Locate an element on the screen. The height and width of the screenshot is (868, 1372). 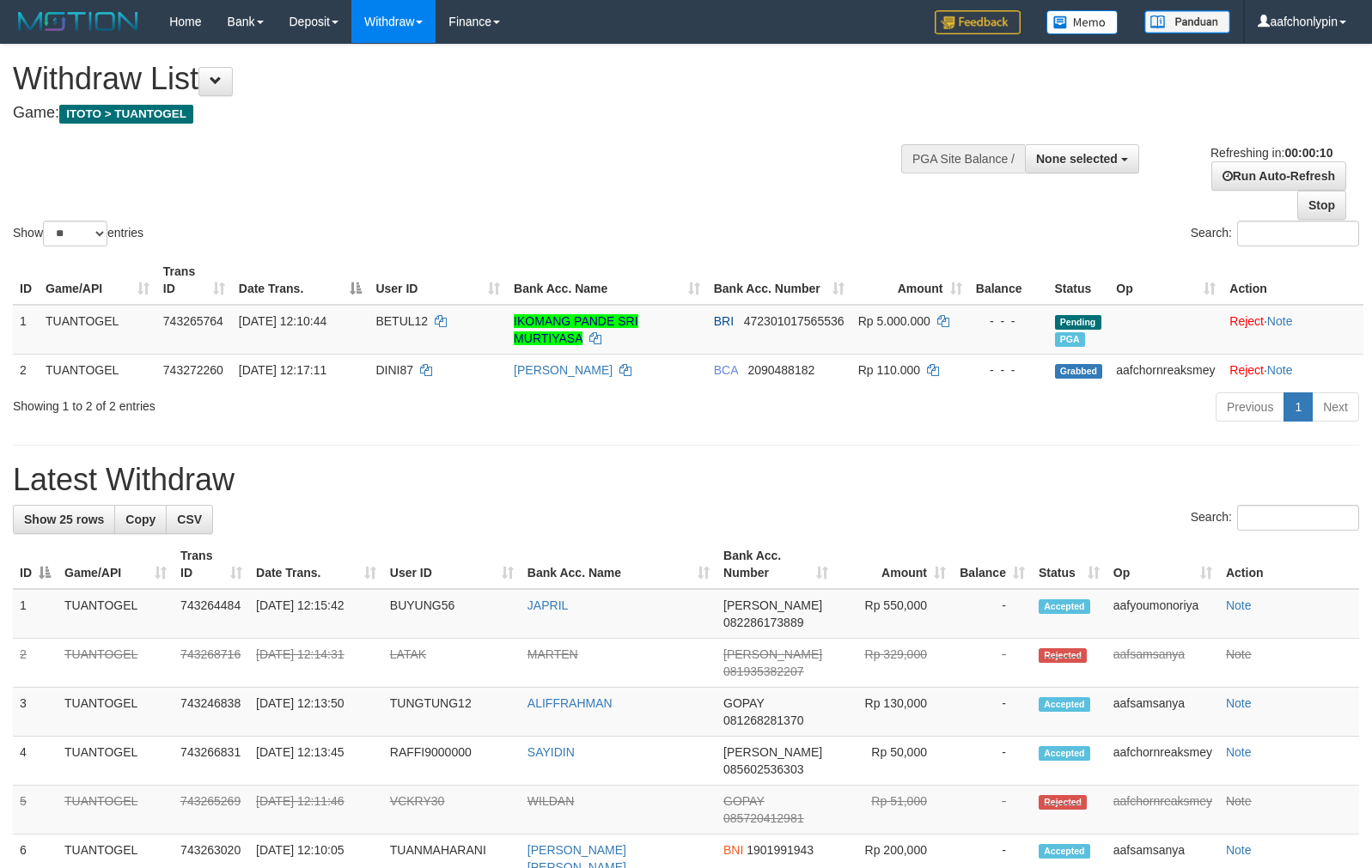
span: BETUL12 is located at coordinates (401, 321).